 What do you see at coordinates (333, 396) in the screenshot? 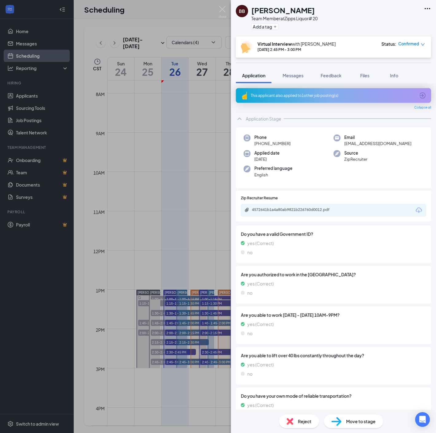
I see `span: Do you have your own mode of reliable transportation?` at bounding box center [333, 396].